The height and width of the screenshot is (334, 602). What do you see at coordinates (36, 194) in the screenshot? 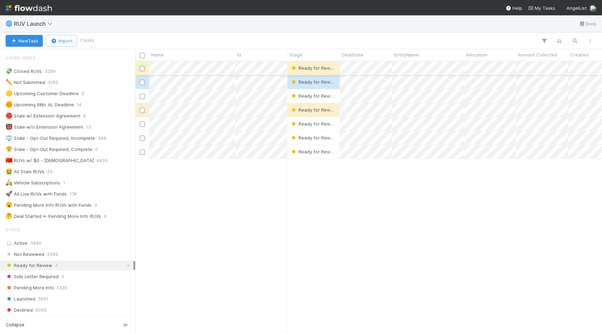
I see `div: All Live RUVs with Funds` at bounding box center [36, 194].